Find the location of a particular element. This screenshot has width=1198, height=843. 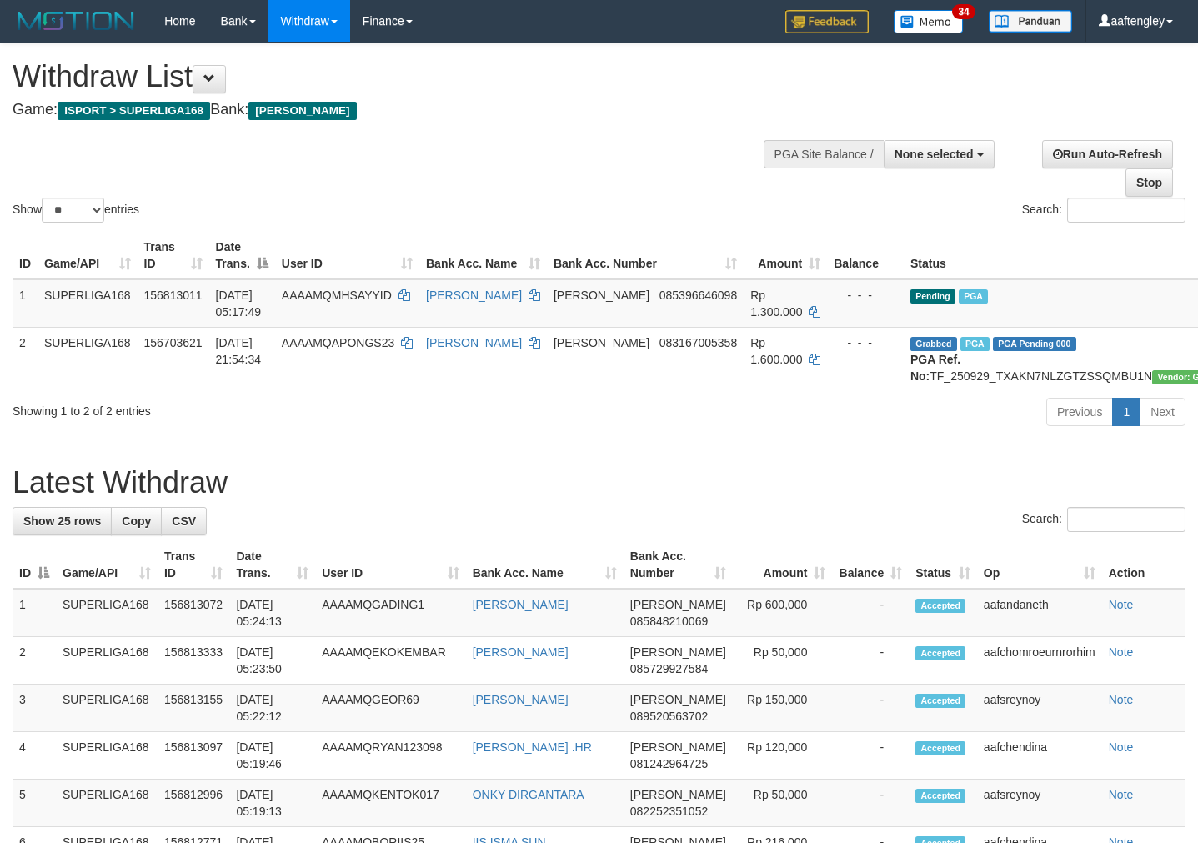

h1: Latest Withdraw is located at coordinates (599, 483).